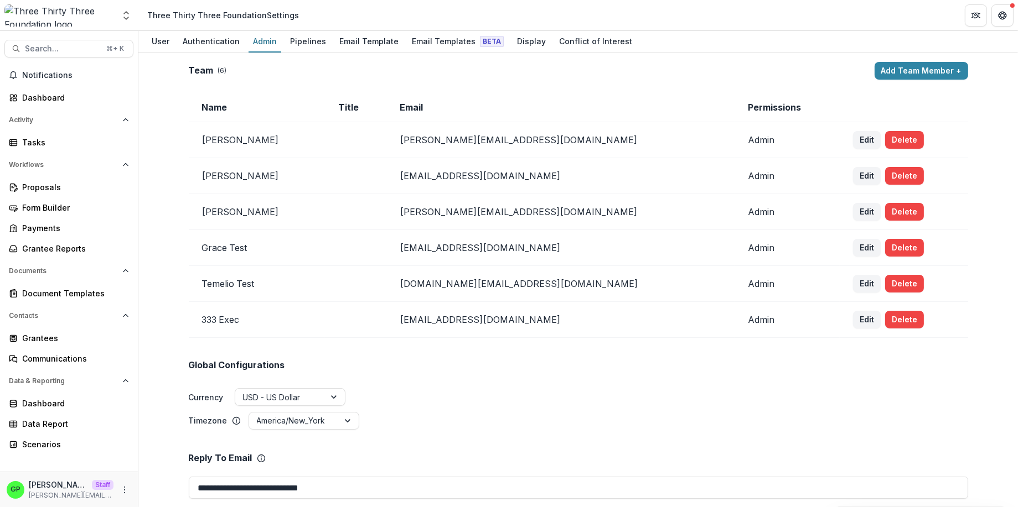 Image resolution: width=1018 pixels, height=507 pixels. I want to click on a: Authentication, so click(211, 42).